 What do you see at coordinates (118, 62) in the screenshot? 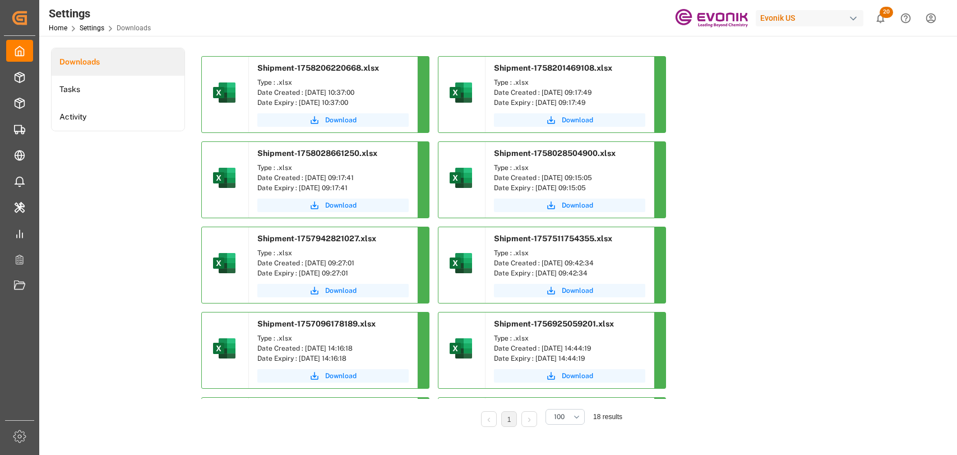
I see `li: Downloads` at bounding box center [118, 62].